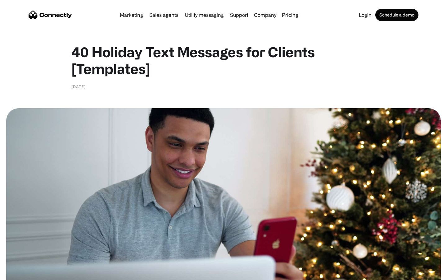 This screenshot has width=447, height=280. Describe the element at coordinates (164, 15) in the screenshot. I see `a: Sales agents` at that location.